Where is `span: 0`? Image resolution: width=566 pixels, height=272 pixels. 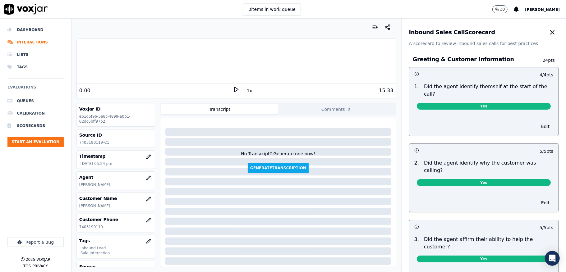
span: 0 is located at coordinates (349, 109).